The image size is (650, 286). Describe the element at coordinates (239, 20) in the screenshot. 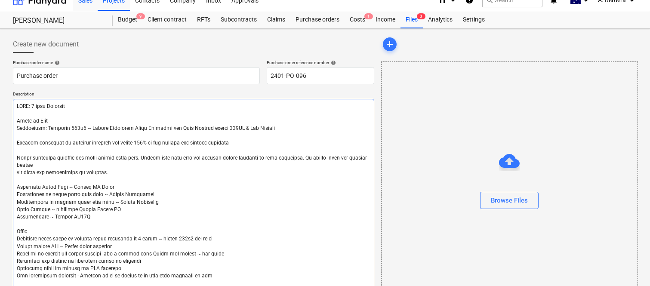

I see `div: Subcontracts` at that location.